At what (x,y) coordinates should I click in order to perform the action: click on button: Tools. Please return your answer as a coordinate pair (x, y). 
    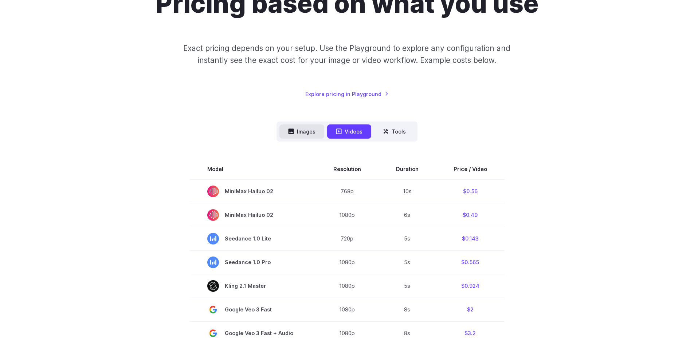
    Looking at the image, I should click on (394, 132).